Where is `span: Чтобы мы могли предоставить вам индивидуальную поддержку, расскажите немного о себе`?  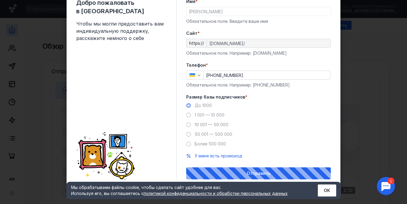 span: Чтобы мы могли предоставить вам индивидуальную поддержку, расскажите немного о себе is located at coordinates (121, 31).